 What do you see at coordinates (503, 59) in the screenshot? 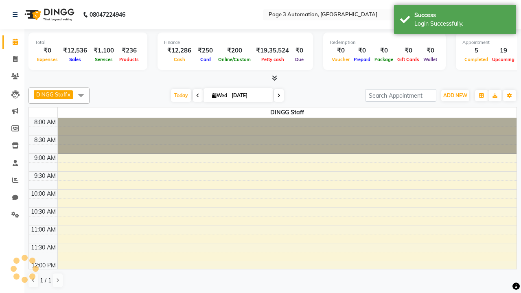
I see `span: Upcoming` at bounding box center [503, 59].